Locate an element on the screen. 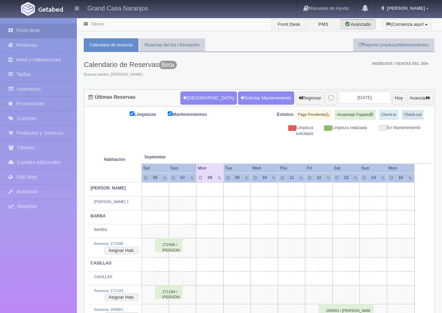 The height and width of the screenshot is (313, 442). input: Limpiezas is located at coordinates (132, 114).